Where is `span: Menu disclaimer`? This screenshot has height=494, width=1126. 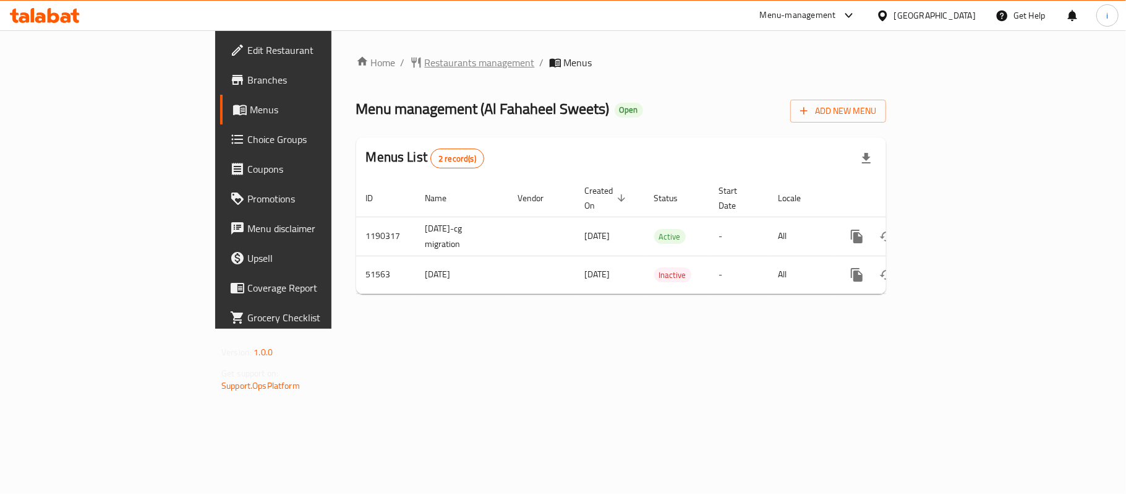 span: Menu disclaimer is located at coordinates (320, 228).